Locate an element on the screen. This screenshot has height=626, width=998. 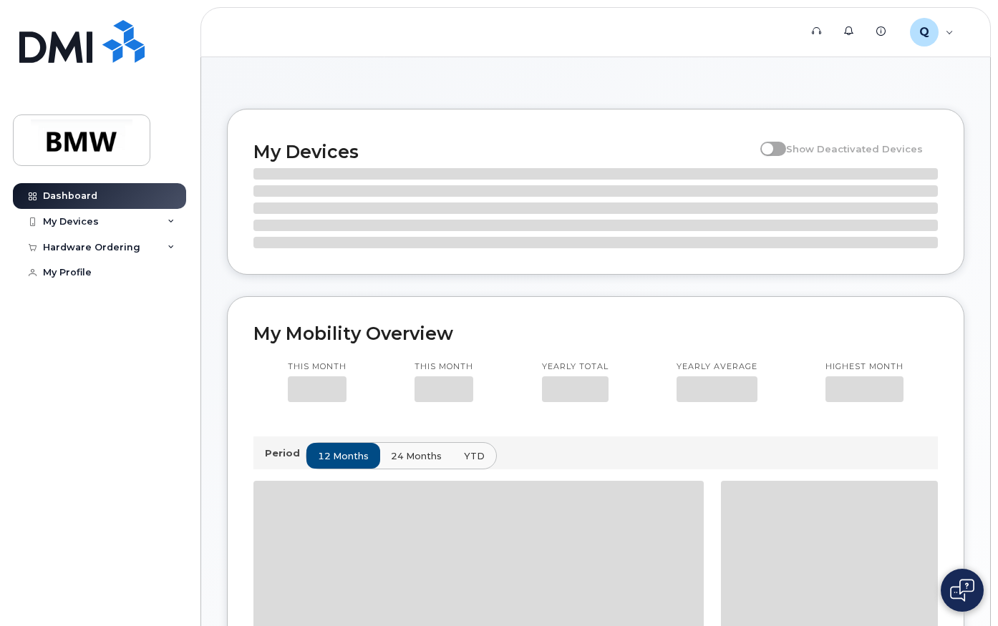
h2: My Devices is located at coordinates (503, 152).